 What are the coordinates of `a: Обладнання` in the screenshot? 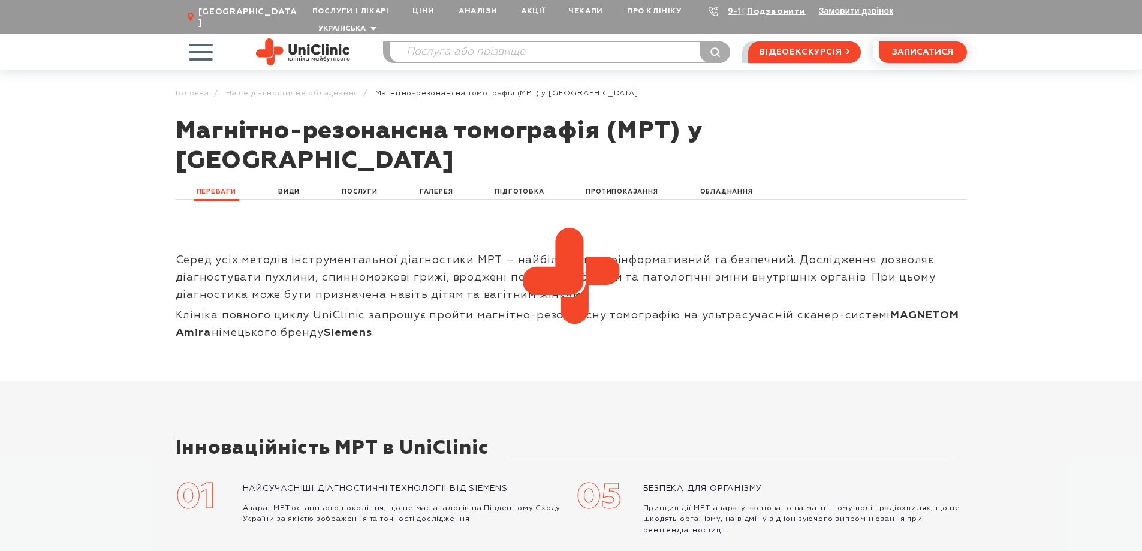 It's located at (727, 192).